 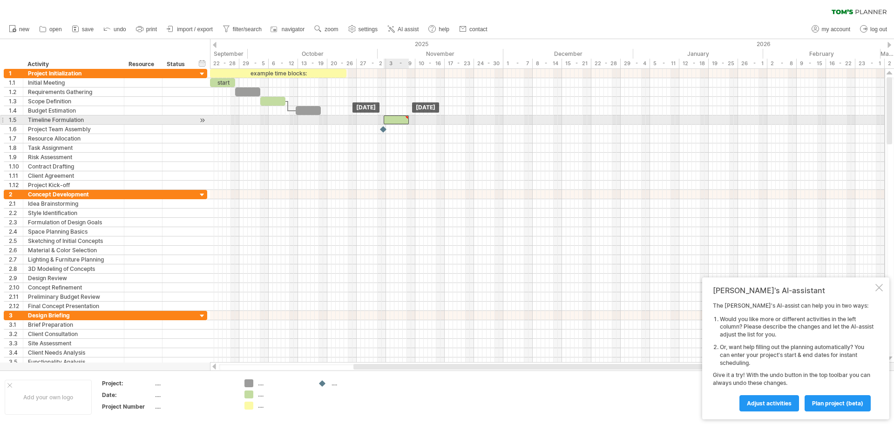 I want to click on span: AI assist, so click(x=408, y=29).